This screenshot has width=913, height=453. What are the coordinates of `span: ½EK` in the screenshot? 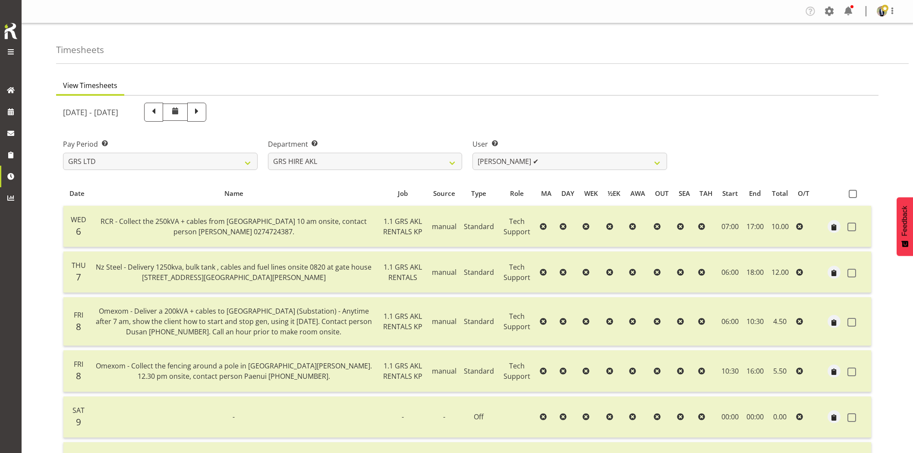 It's located at (614, 193).